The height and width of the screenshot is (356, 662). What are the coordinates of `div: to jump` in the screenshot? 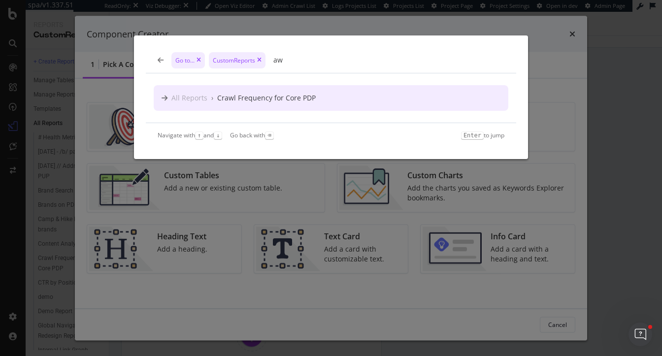 It's located at (483, 135).